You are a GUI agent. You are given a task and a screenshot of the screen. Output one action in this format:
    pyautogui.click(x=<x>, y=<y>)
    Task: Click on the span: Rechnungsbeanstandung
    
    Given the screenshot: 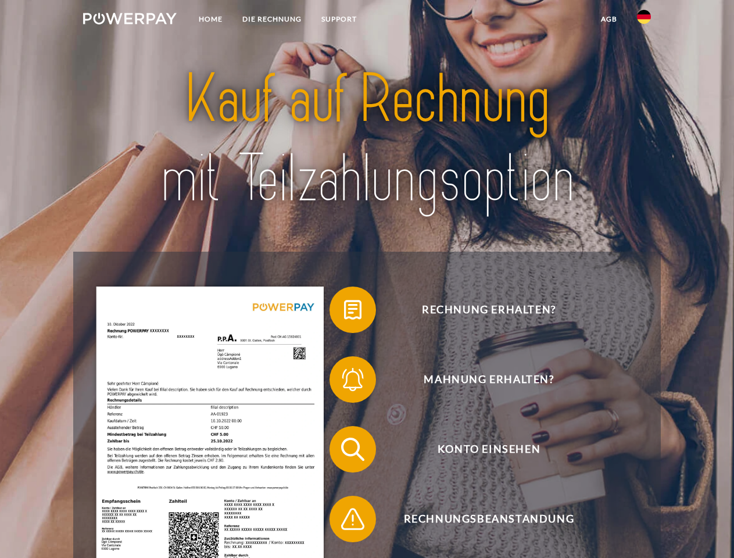 What is the action you would take?
    pyautogui.click(x=489, y=519)
    